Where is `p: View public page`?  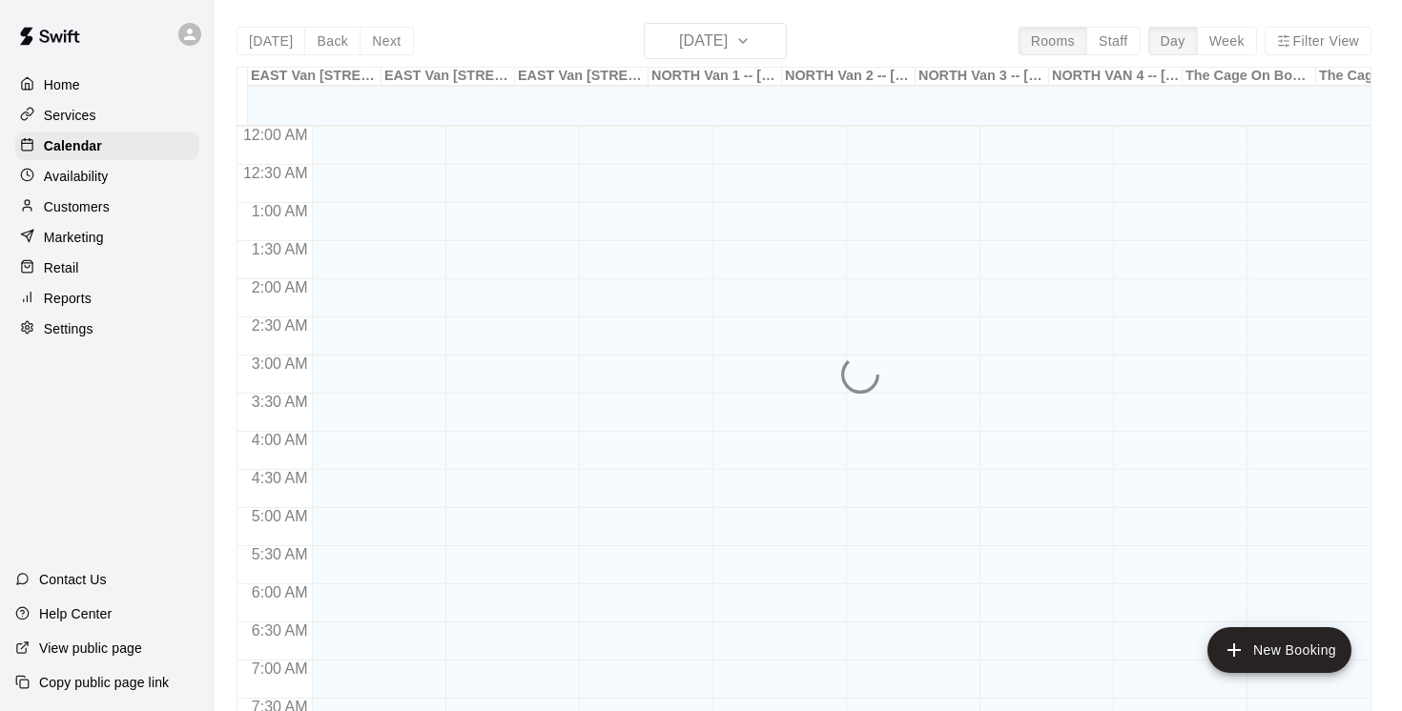
p: View public page is located at coordinates (91, 648).